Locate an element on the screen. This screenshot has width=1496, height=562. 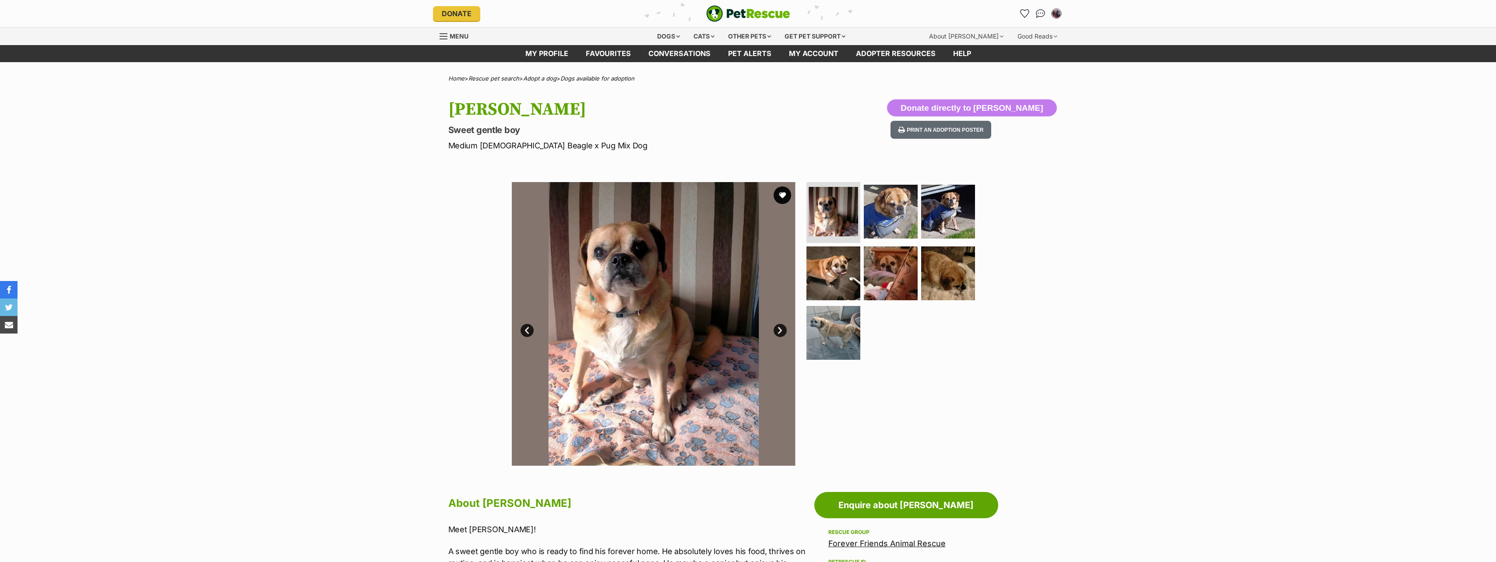
a: Pet alerts is located at coordinates (749, 53).